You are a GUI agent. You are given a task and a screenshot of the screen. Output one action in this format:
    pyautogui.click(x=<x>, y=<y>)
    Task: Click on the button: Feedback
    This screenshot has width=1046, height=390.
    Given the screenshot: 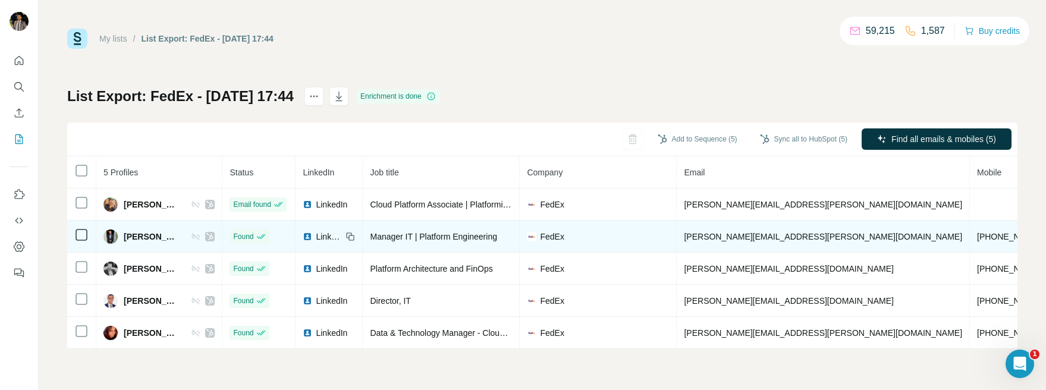 What is the action you would take?
    pyautogui.click(x=19, y=273)
    